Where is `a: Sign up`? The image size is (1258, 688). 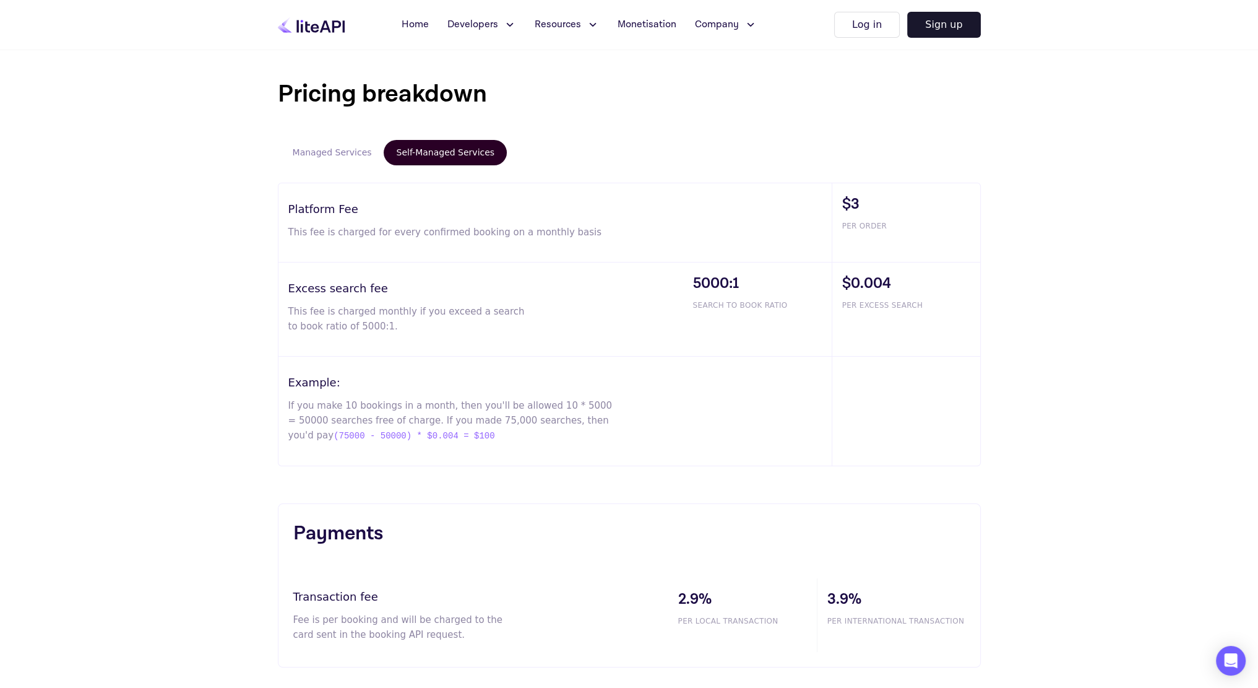
a: Sign up is located at coordinates (944, 25).